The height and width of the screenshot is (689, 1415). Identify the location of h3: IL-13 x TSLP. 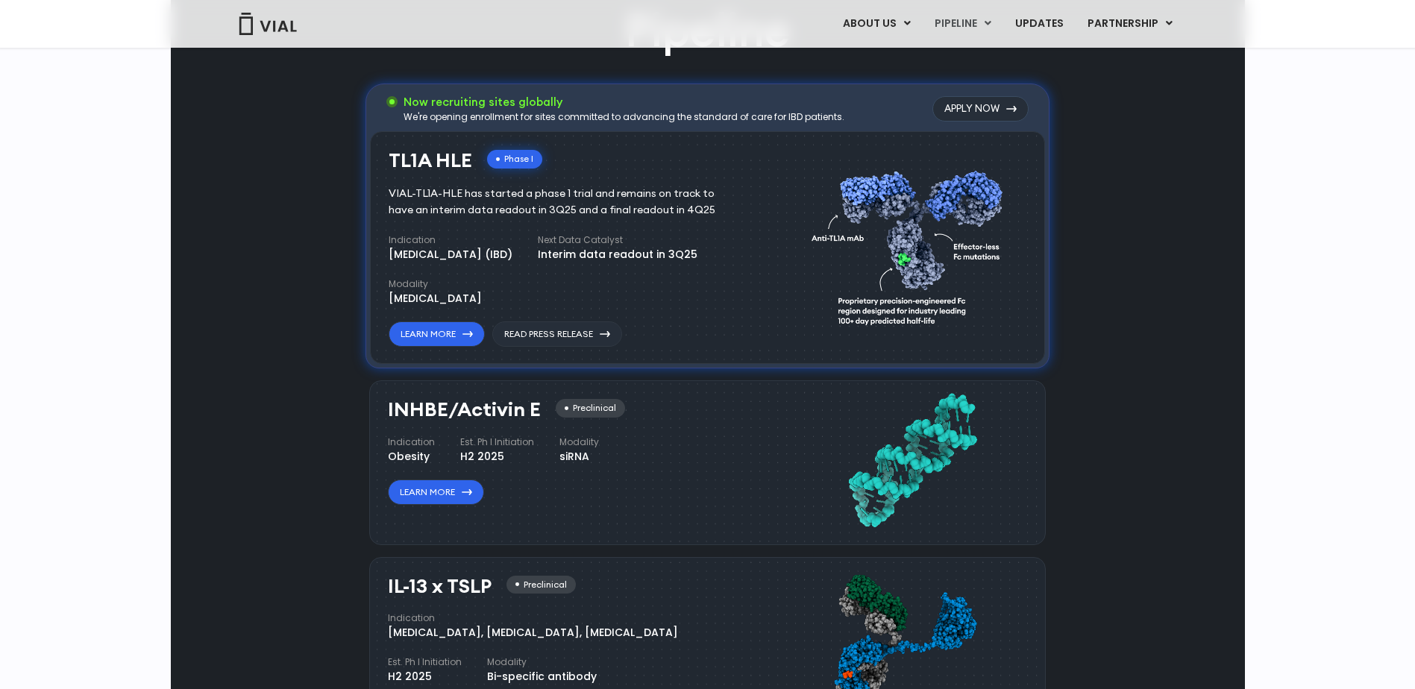
(439, 586).